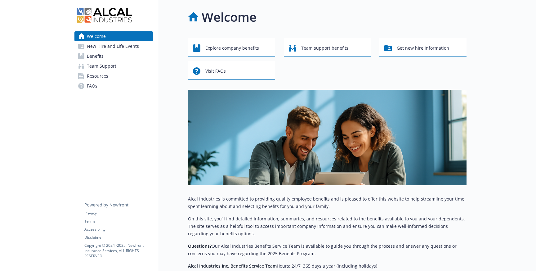 The height and width of the screenshot is (271, 536). I want to click on p: Alcal Industries is committed to providing quality employee benefits and is pleased to offer this..., so click(328, 203).